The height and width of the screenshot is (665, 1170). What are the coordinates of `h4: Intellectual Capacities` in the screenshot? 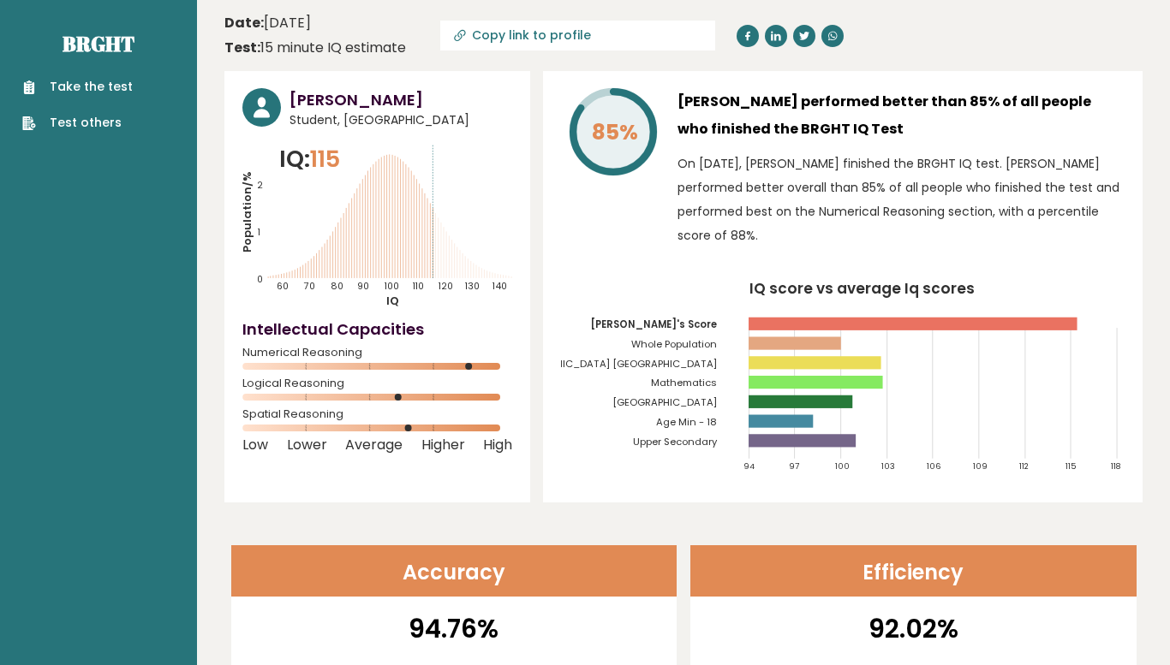 It's located at (377, 329).